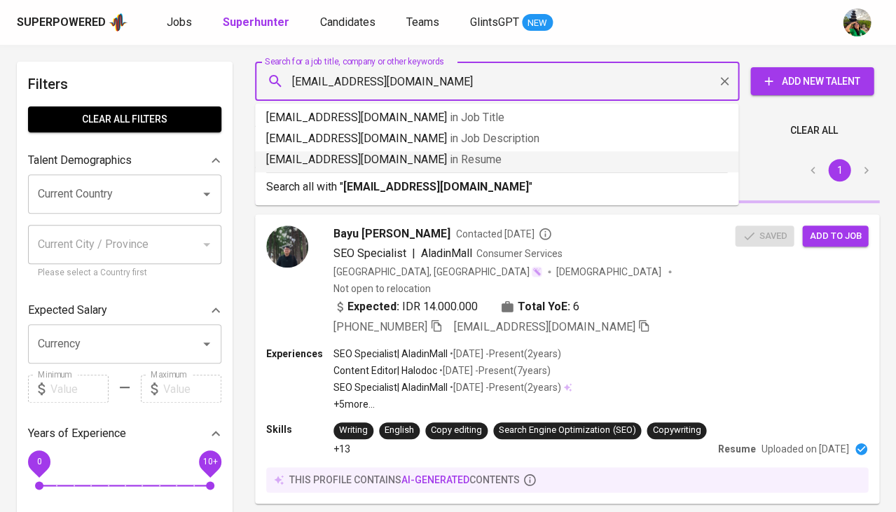 This screenshot has width=896, height=512. What do you see at coordinates (61, 22) in the screenshot?
I see `div: Superpowered` at bounding box center [61, 22].